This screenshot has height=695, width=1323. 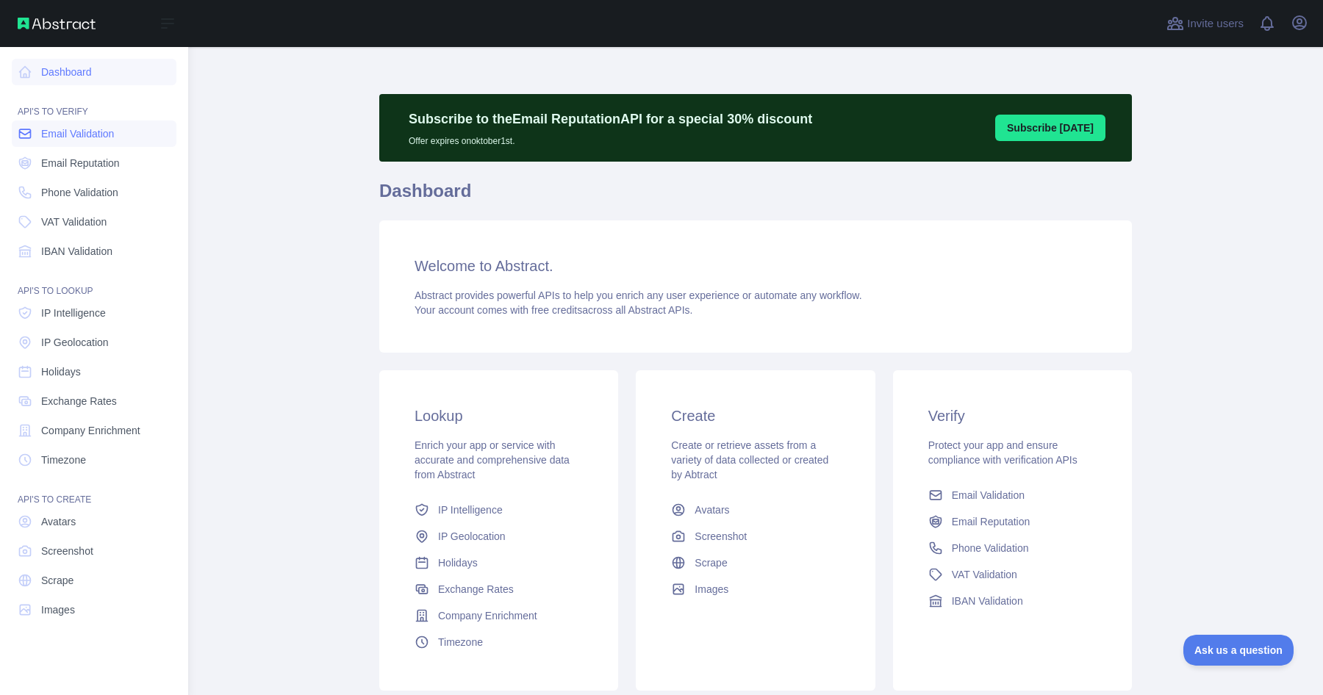 What do you see at coordinates (756, 266) in the screenshot?
I see `h3: Welcome to Abstract.` at bounding box center [756, 266].